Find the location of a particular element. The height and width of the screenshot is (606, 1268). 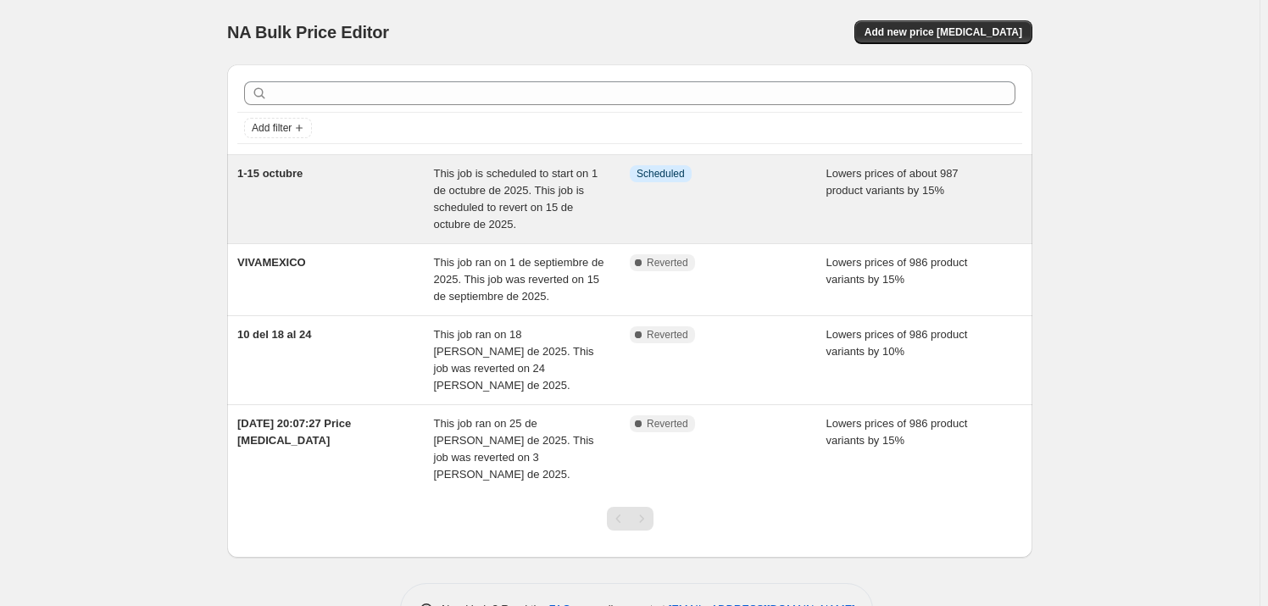

span: This job ran on 1 de septiembre de 2025. This job was reverted on 15 de septiembre de 2025. is located at coordinates (519, 279).